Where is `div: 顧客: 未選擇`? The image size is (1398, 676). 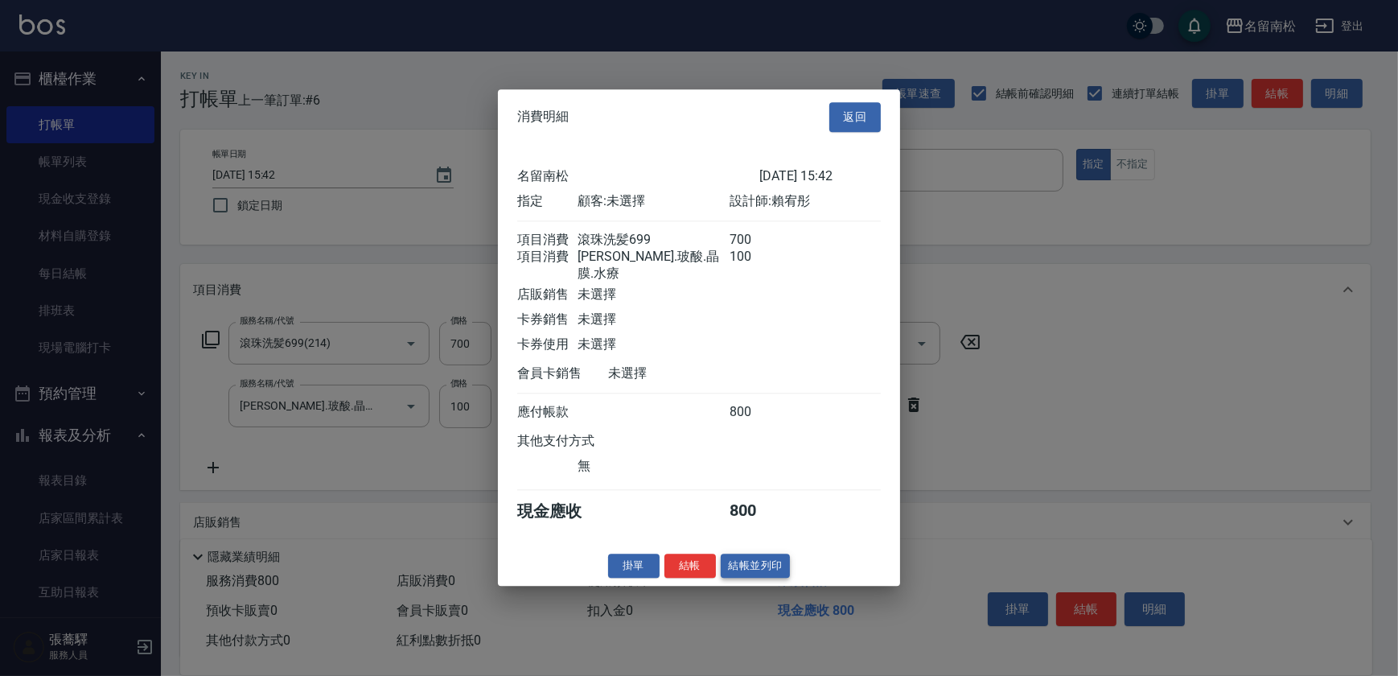 div: 顧客: 未選擇 is located at coordinates (653, 201).